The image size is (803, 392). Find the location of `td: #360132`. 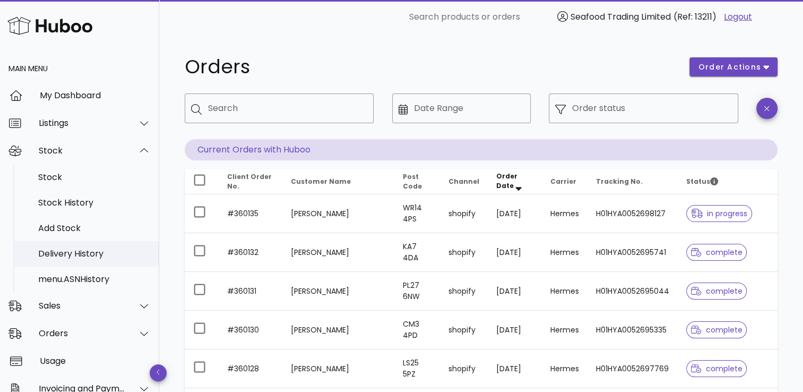

td: #360132 is located at coordinates (251, 252).